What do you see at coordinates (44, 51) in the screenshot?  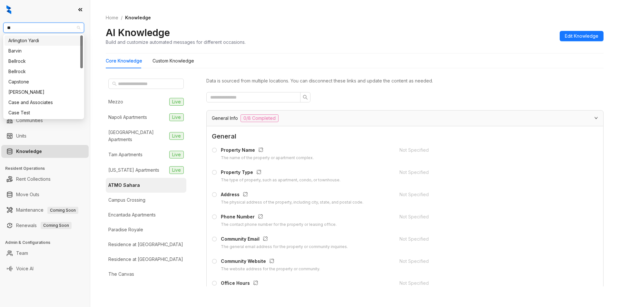 I see `div: Barvin` at bounding box center [44, 51].